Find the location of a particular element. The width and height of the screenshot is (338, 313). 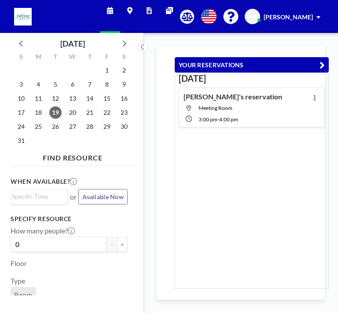

div: F is located at coordinates (107, 58).